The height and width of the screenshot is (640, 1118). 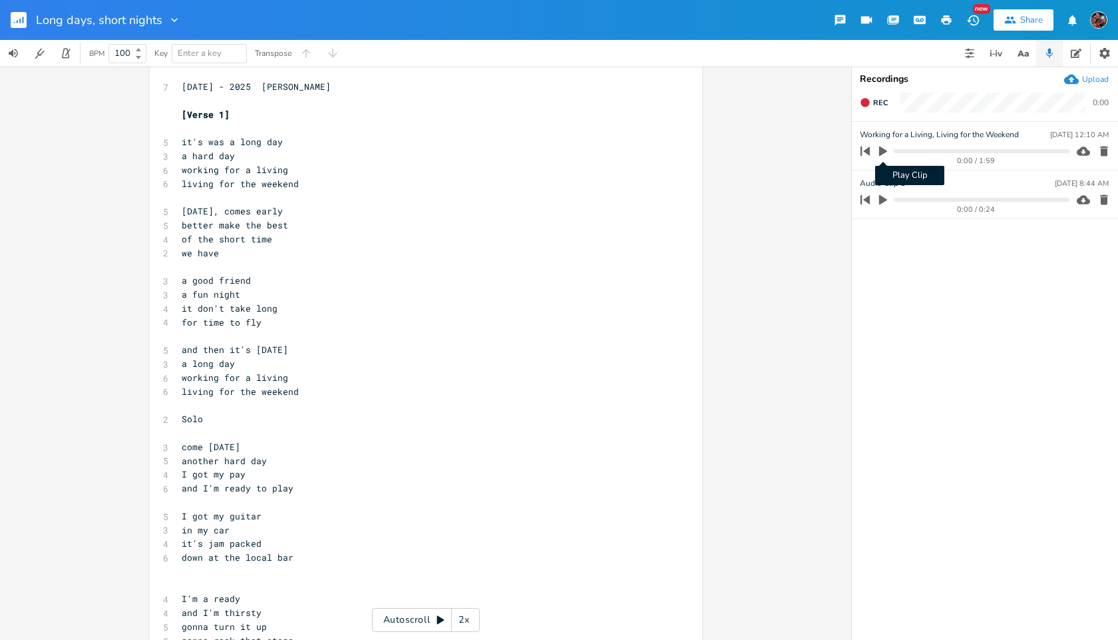 I want to click on div: New, so click(x=982, y=9).